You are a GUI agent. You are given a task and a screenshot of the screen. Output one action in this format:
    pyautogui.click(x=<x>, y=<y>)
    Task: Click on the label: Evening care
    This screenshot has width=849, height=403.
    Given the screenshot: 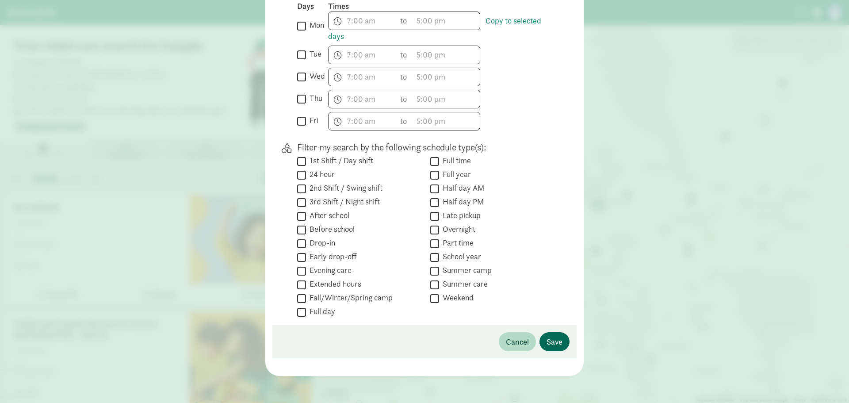 What is the action you would take?
    pyautogui.click(x=329, y=270)
    